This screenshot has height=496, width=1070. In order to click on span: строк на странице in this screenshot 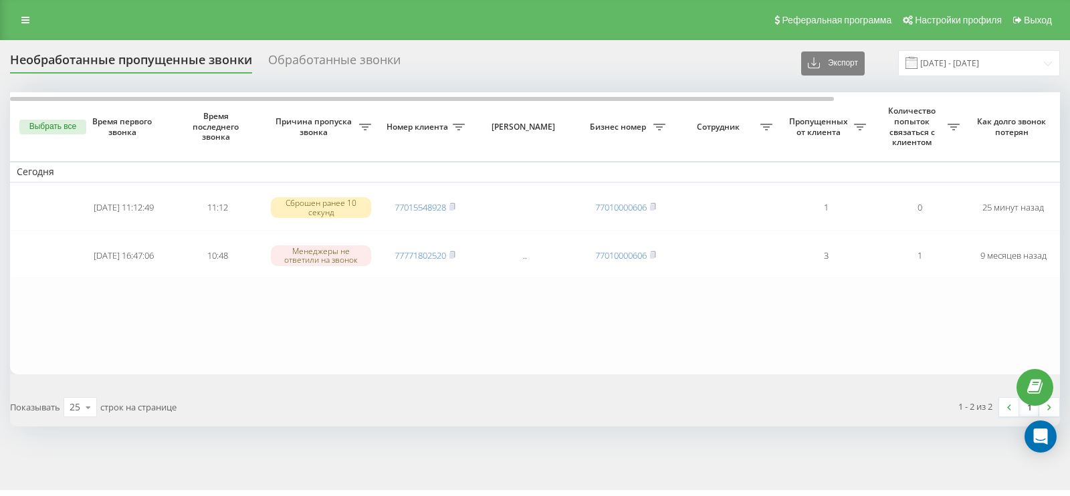, I will do `click(138, 407)`.